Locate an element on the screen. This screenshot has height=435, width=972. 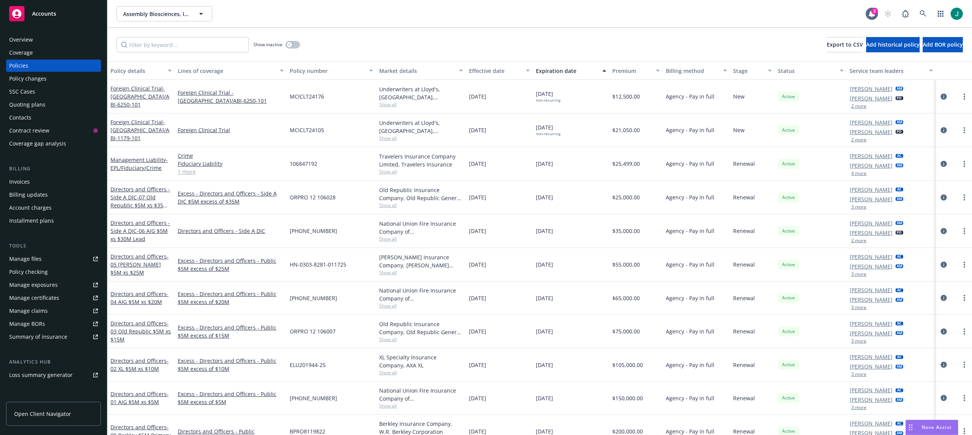
a: Directors and Officers - Side A DIC is located at coordinates (140, 231).